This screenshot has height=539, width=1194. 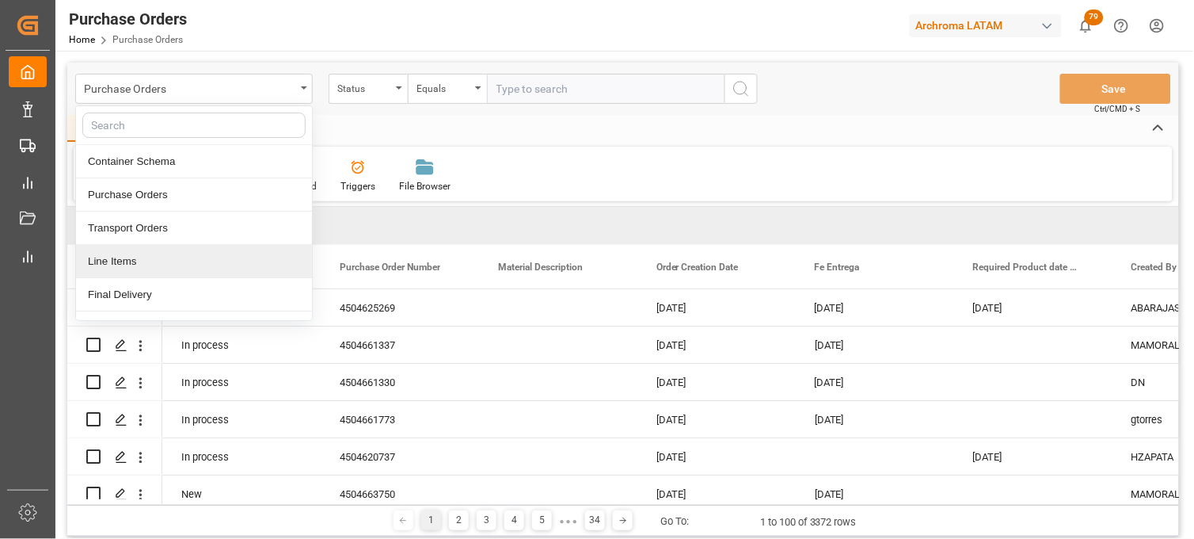 I want to click on span: Purchase Order Number, so click(x=390, y=267).